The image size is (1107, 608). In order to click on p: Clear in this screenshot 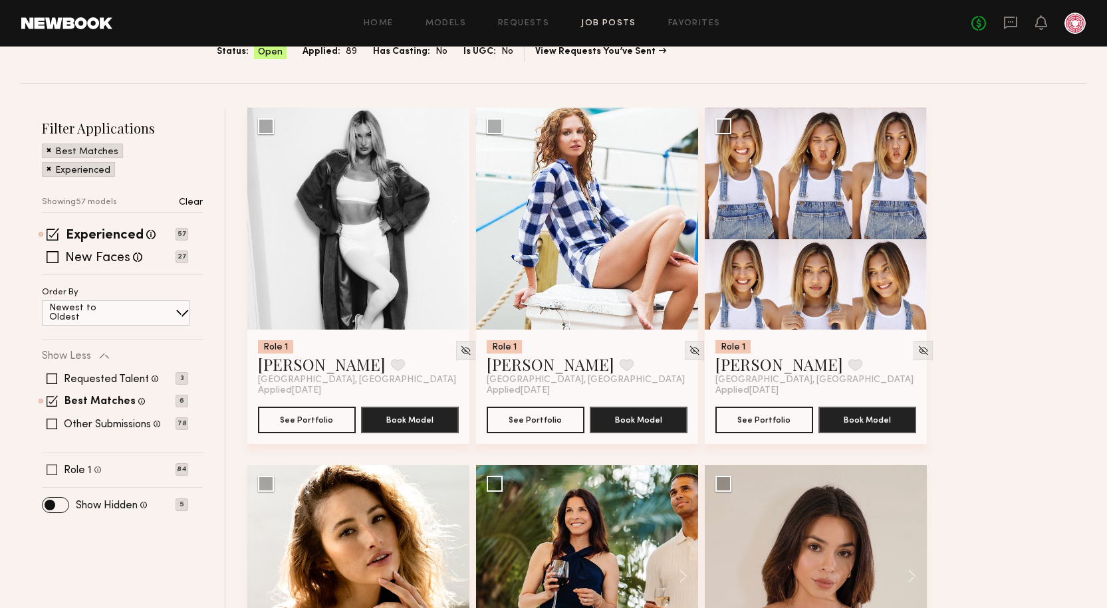, I will do `click(191, 203)`.